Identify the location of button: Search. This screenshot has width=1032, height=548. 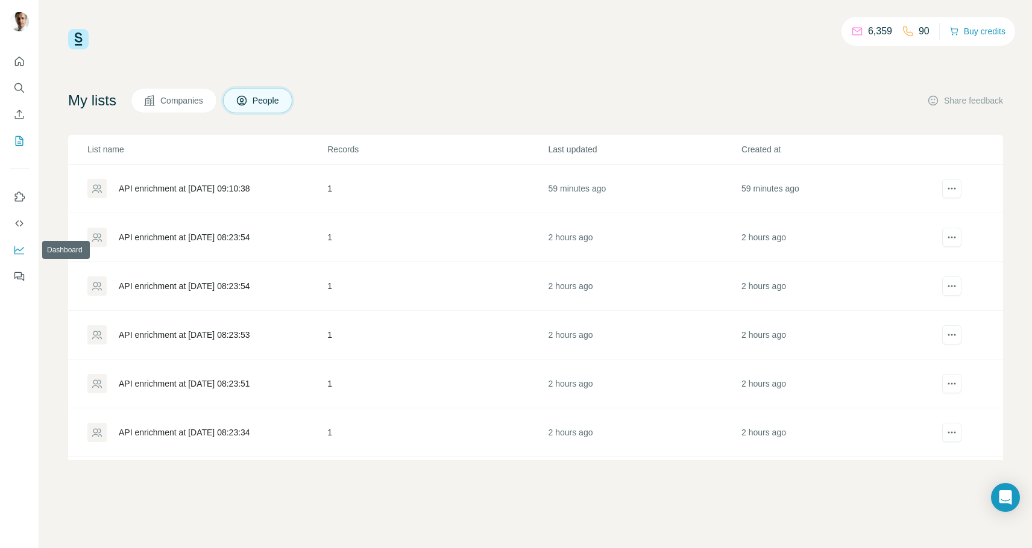
(19, 88).